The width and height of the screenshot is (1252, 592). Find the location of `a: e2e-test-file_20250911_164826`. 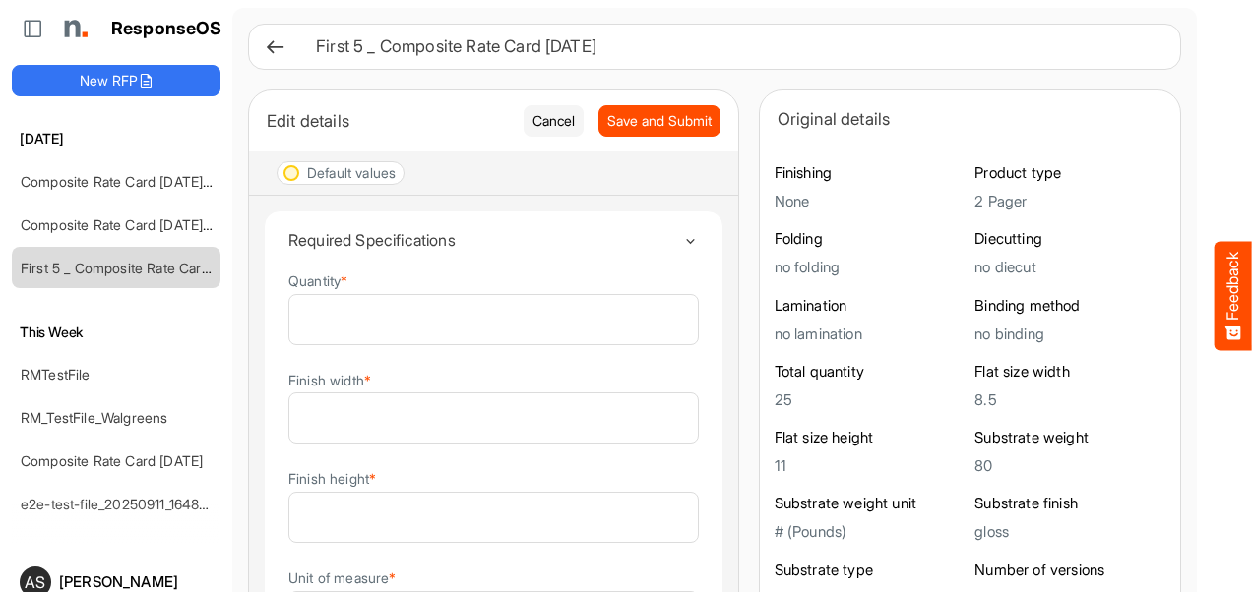

a: e2e-test-file_20250911_164826 is located at coordinates (118, 504).